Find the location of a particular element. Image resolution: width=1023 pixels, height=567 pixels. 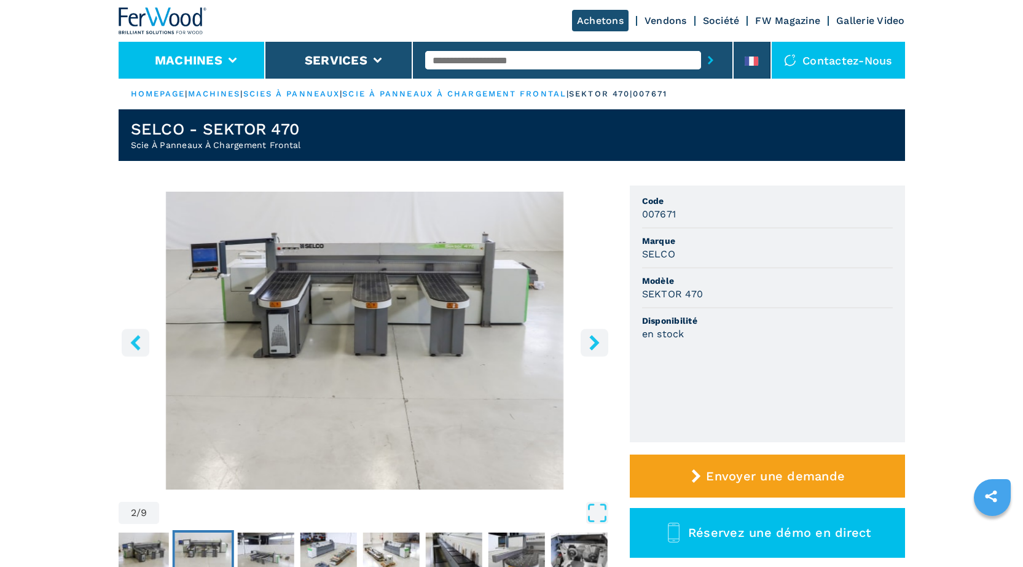

a: scie à panneaux à chargement frontal is located at coordinates (454, 93).